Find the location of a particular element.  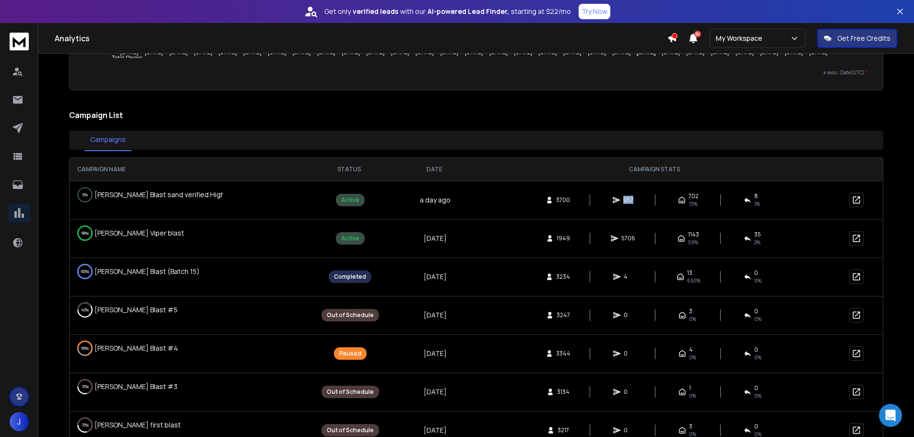

span: 1 % is located at coordinates (757, 204).